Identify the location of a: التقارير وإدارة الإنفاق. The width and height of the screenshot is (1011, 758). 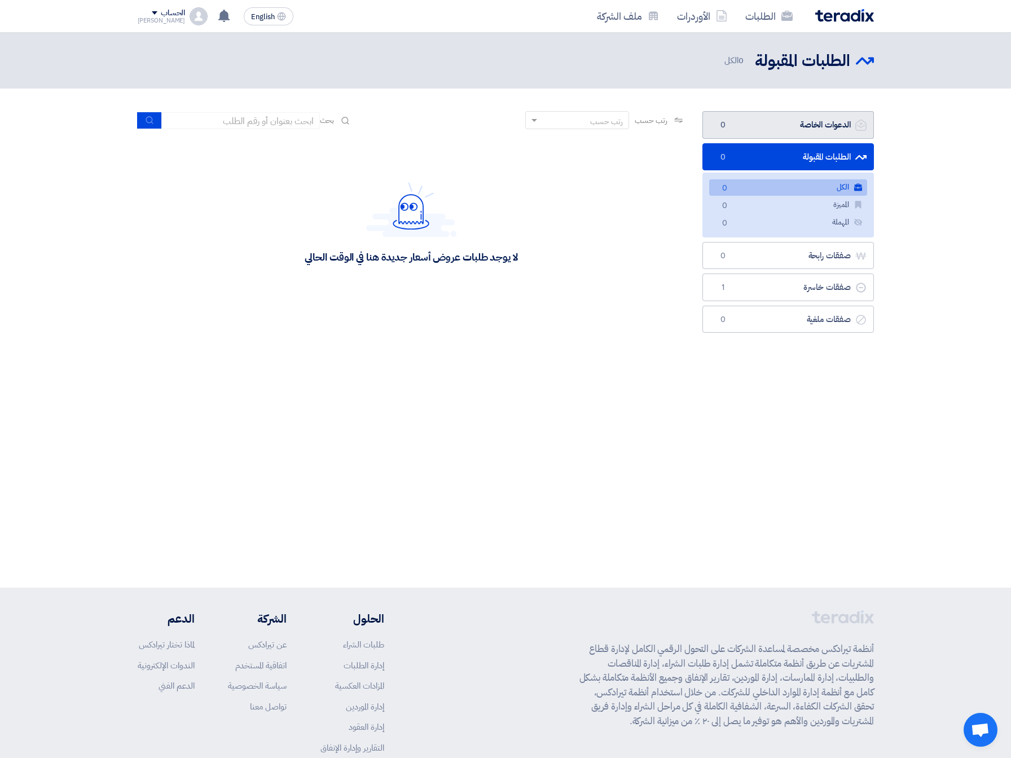
(352, 748).